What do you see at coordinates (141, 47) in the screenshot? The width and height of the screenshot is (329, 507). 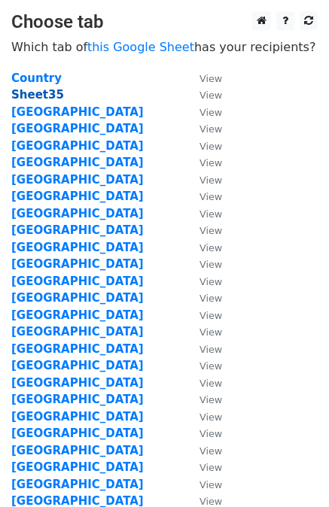 I see `a: this Google Sheet` at bounding box center [141, 47].